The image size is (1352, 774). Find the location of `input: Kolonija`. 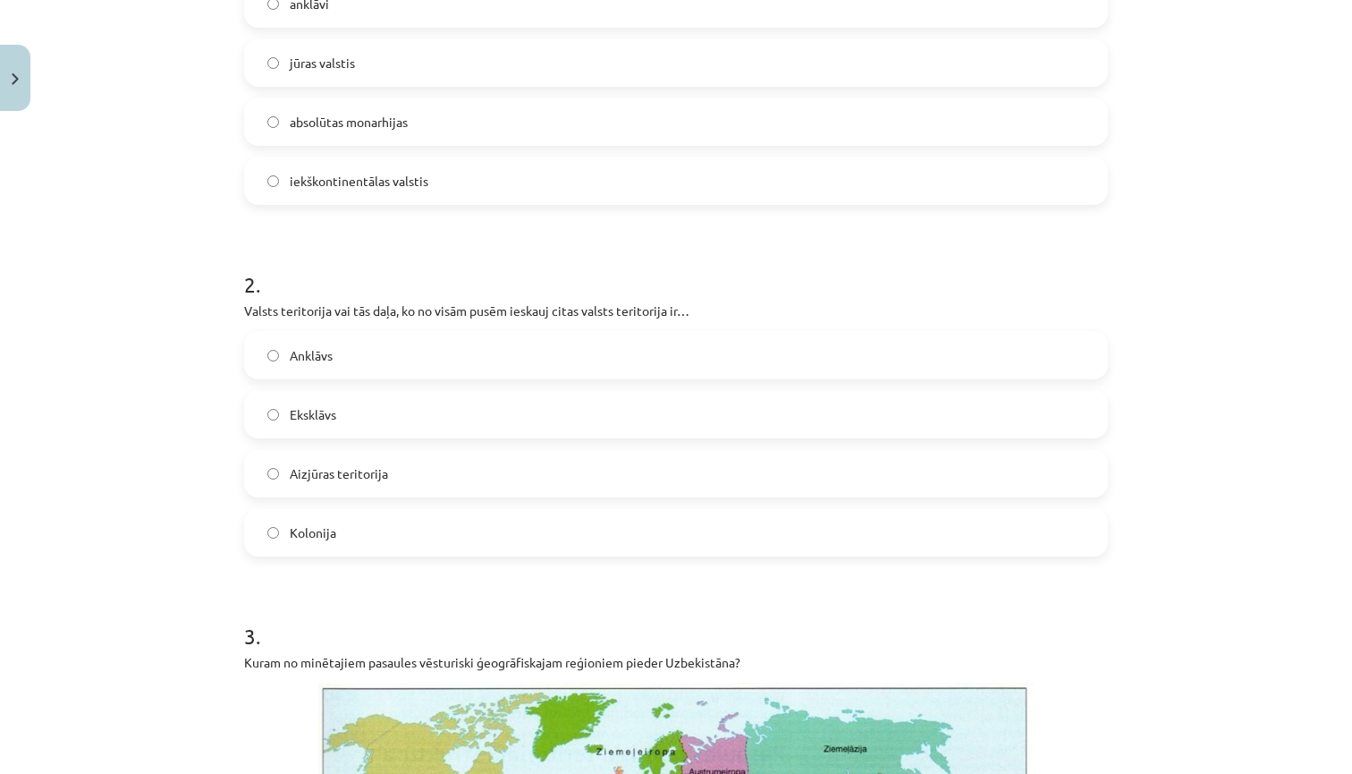

input: Kolonija is located at coordinates (273, 532).